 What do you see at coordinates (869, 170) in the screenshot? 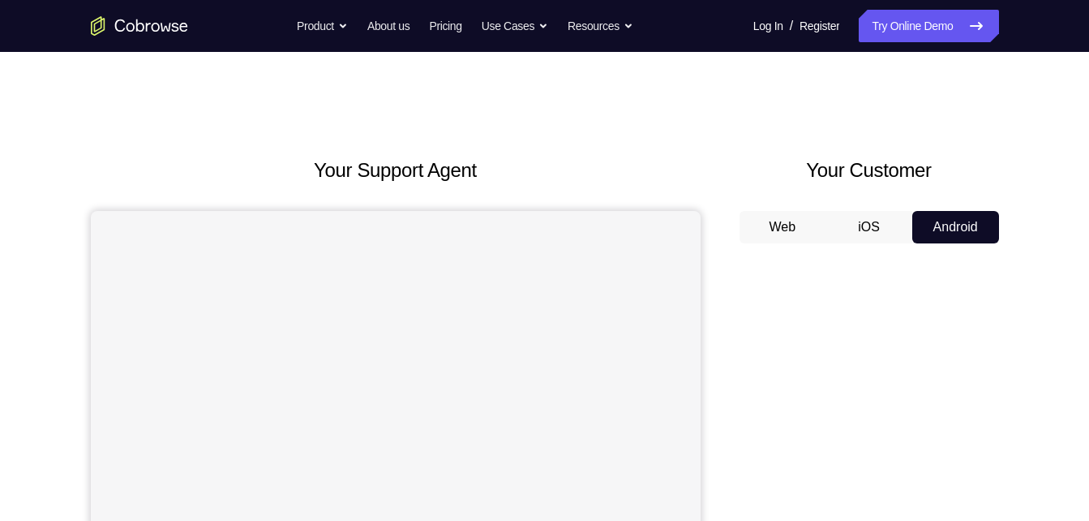
I see `h2: Your Customer` at bounding box center [869, 170].